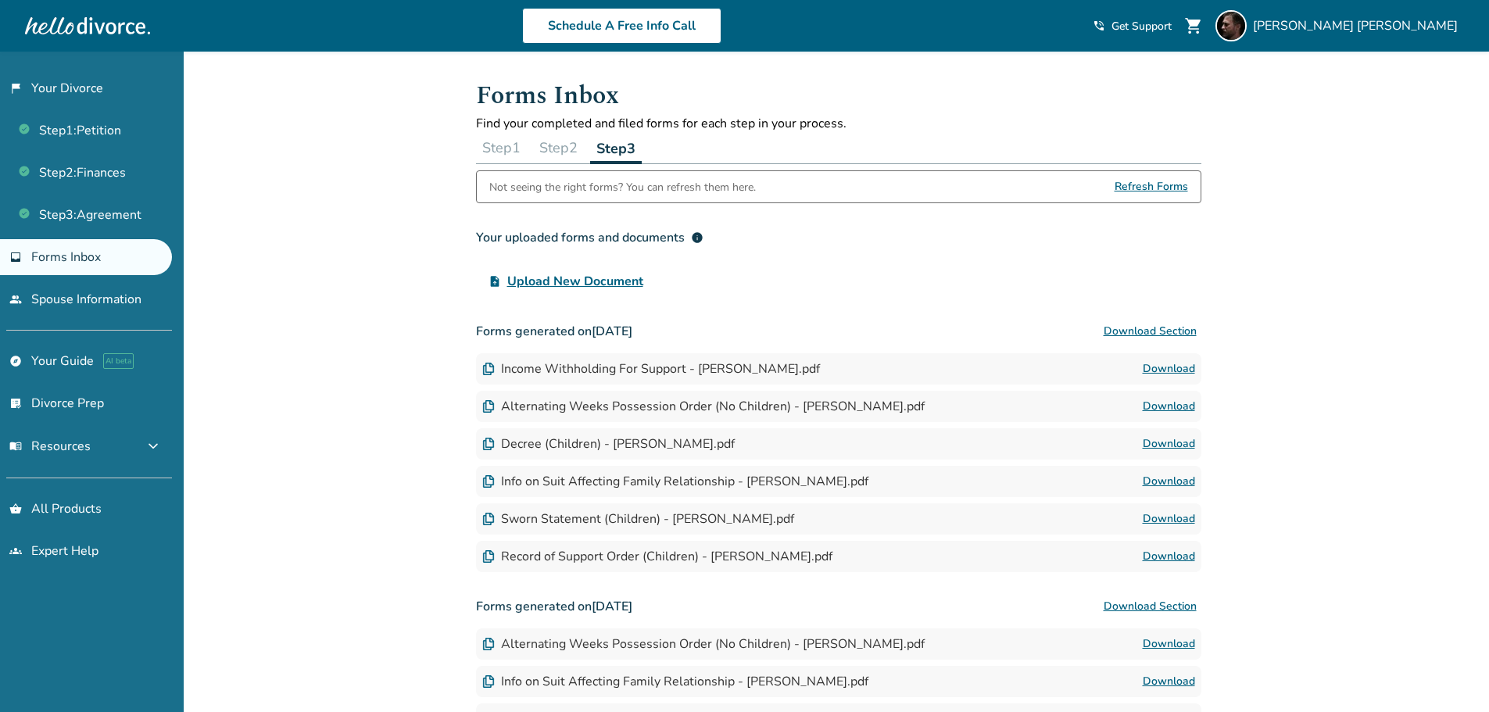 The height and width of the screenshot is (712, 1489). What do you see at coordinates (589, 238) in the screenshot?
I see `div: Your uploaded forms and documents` at bounding box center [589, 238].